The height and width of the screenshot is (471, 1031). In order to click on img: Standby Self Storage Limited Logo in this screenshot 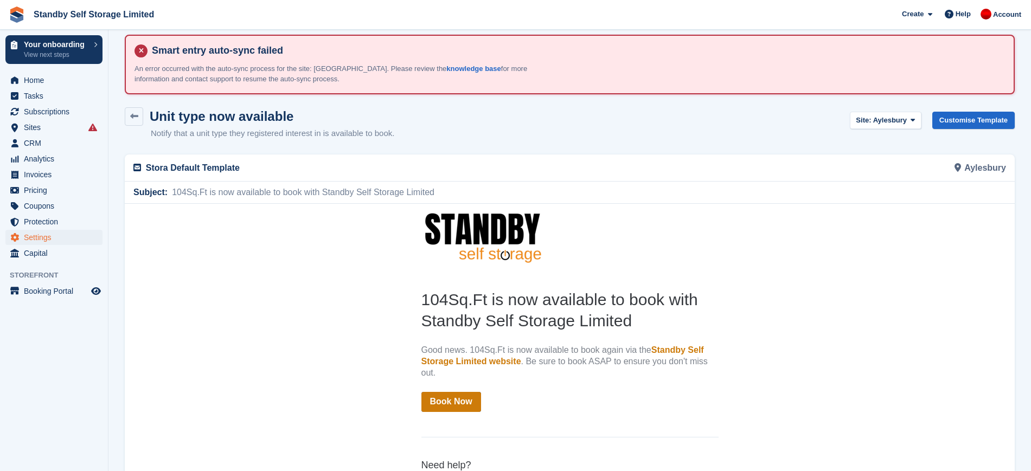, I will do `click(362, 34)`.